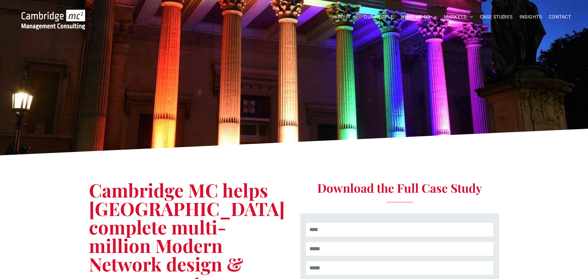  I want to click on a: OUR PEOPLE, so click(379, 17).